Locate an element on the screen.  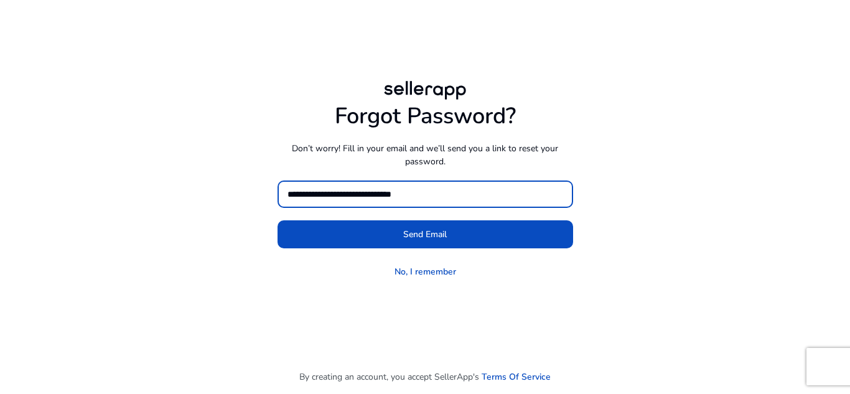
h1: Forgot Password? is located at coordinates (425, 116).